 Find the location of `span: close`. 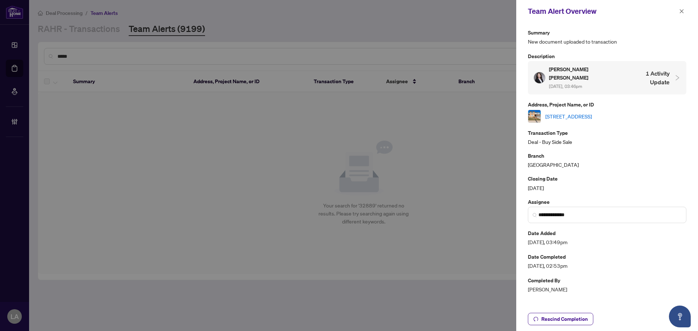

span: close is located at coordinates (681, 11).